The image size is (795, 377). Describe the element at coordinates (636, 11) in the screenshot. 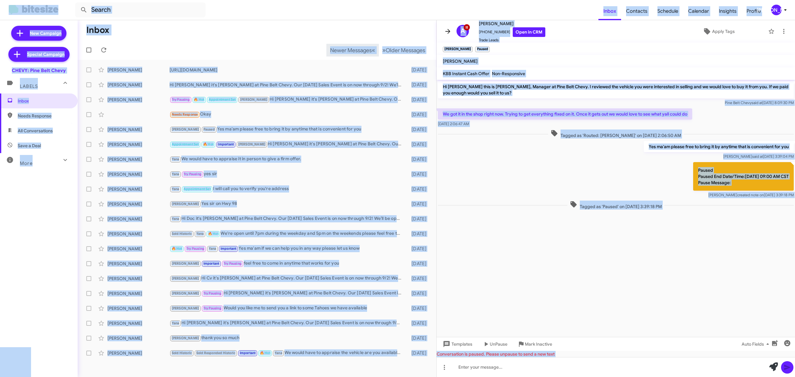

I see `a: Contacts` at that location.